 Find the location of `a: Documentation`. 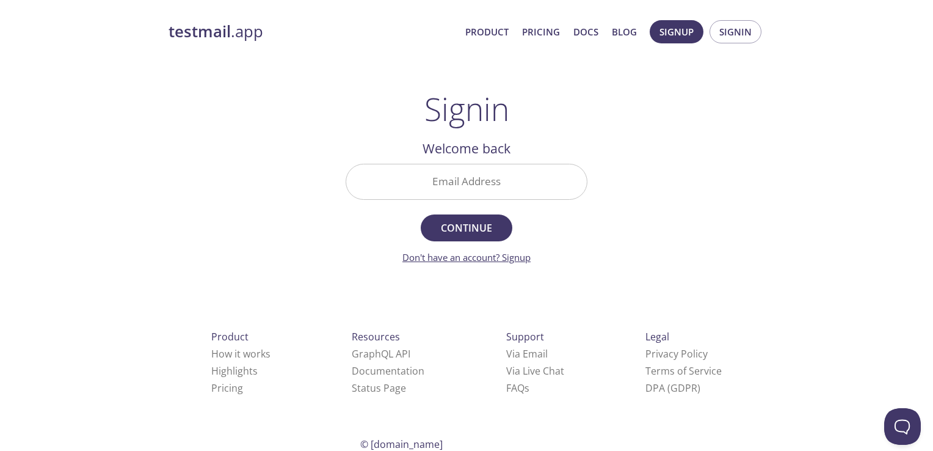

a: Documentation is located at coordinates (388, 371).